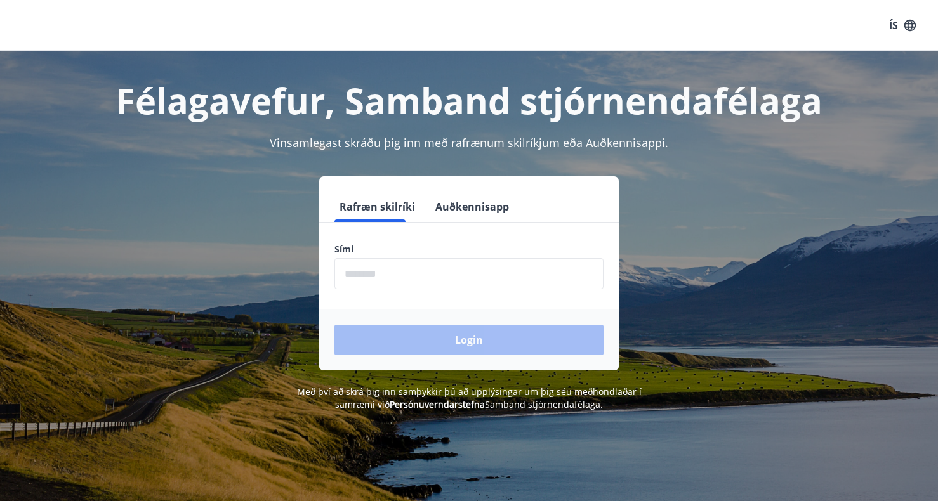  What do you see at coordinates (469, 249) in the screenshot?
I see `label: Sími` at bounding box center [469, 249].